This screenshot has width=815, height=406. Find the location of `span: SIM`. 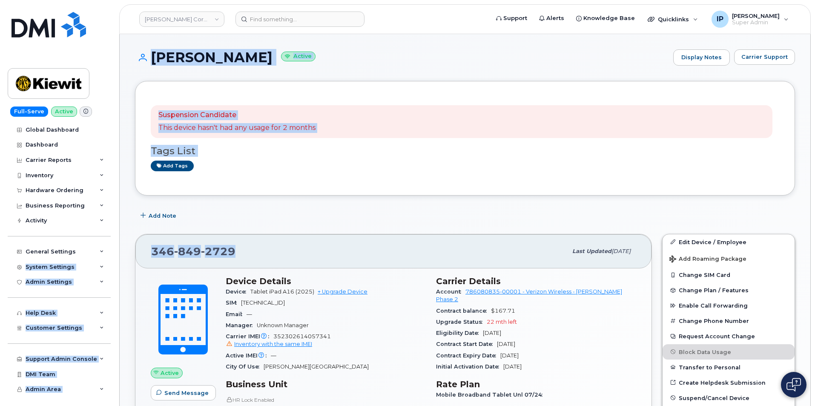

span: SIM is located at coordinates (233, 302).